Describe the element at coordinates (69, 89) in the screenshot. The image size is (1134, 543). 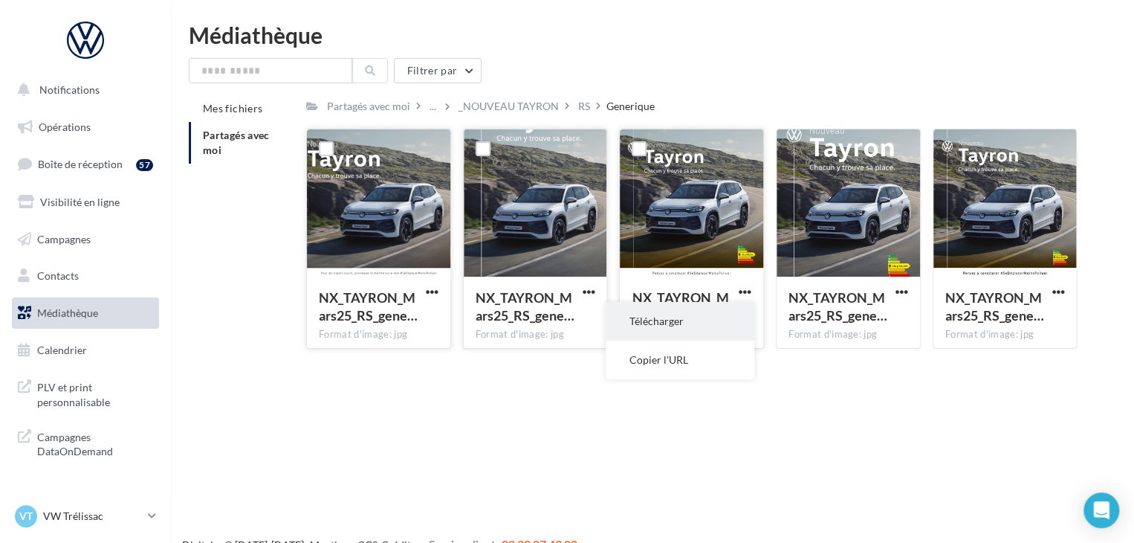
I see `span: Notifications` at that location.